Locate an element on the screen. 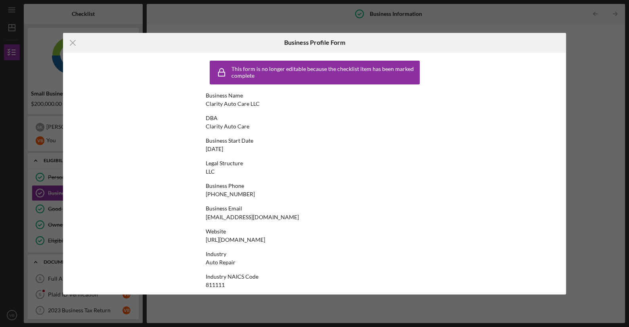 This screenshot has width=629, height=327. div: Business Name is located at coordinates (314, 95).